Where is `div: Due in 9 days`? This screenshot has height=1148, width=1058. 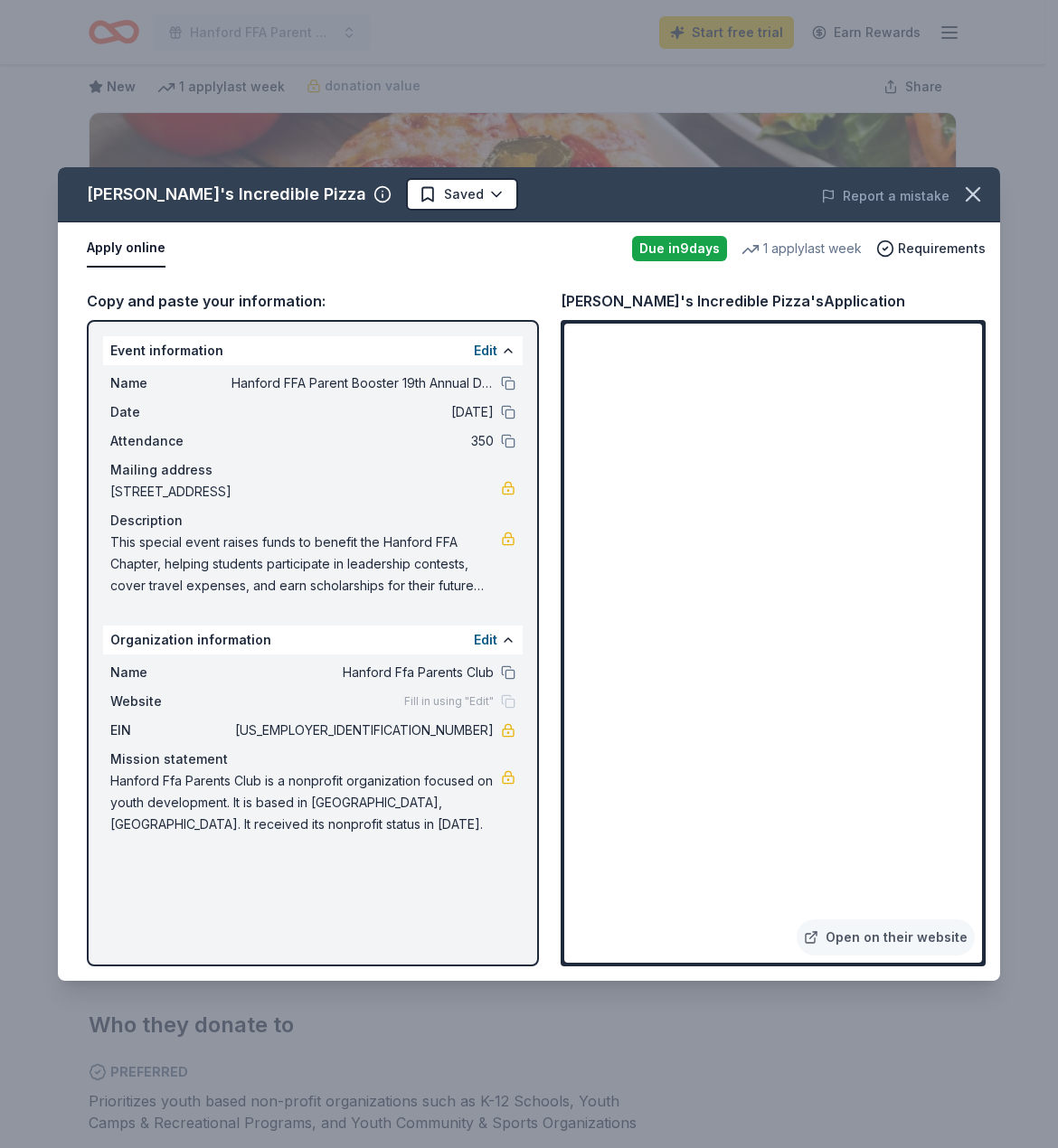
div: Due in 9 days is located at coordinates (679, 249).